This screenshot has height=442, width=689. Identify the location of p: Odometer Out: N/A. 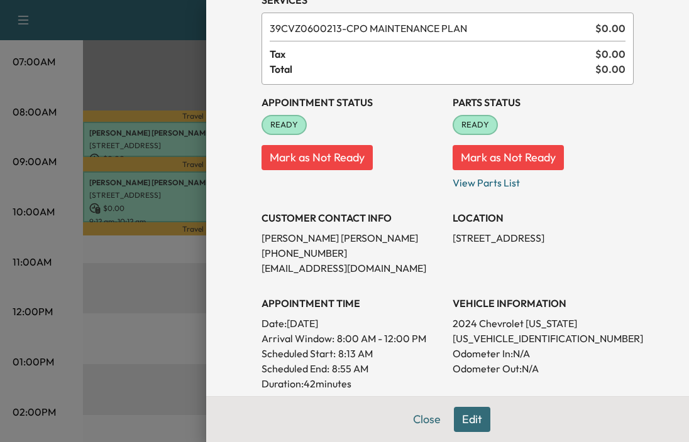
(543, 369).